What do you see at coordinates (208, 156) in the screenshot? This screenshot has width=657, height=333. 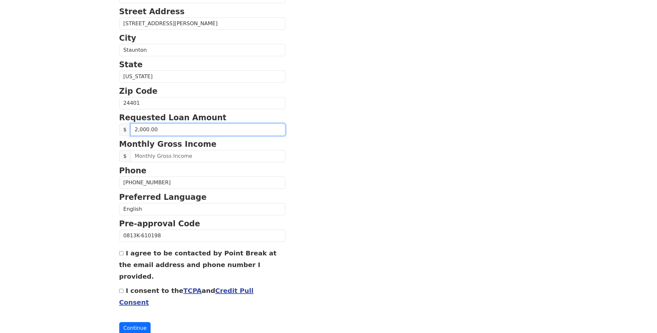 I see `input: Monthly Gross Income` at bounding box center [208, 156].